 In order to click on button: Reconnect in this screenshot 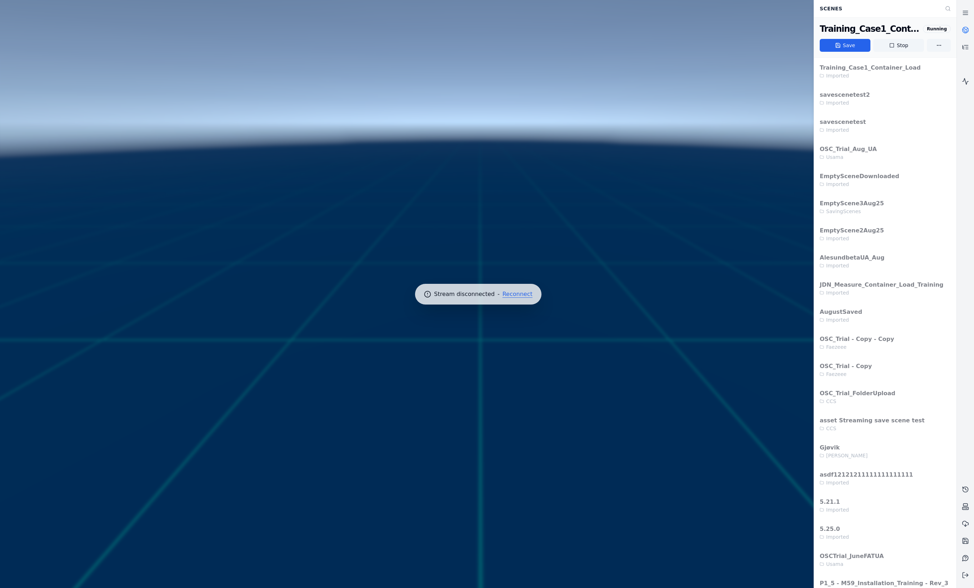, I will do `click(517, 294)`.